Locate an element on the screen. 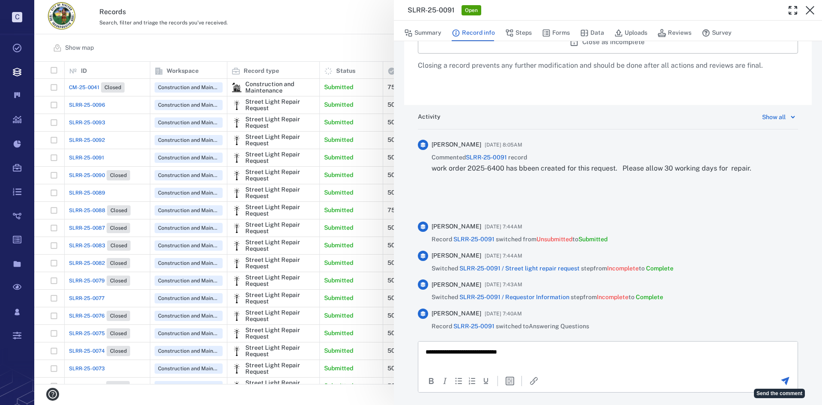 The height and width of the screenshot is (405, 822). button: Close as incomplete is located at coordinates (608, 42).